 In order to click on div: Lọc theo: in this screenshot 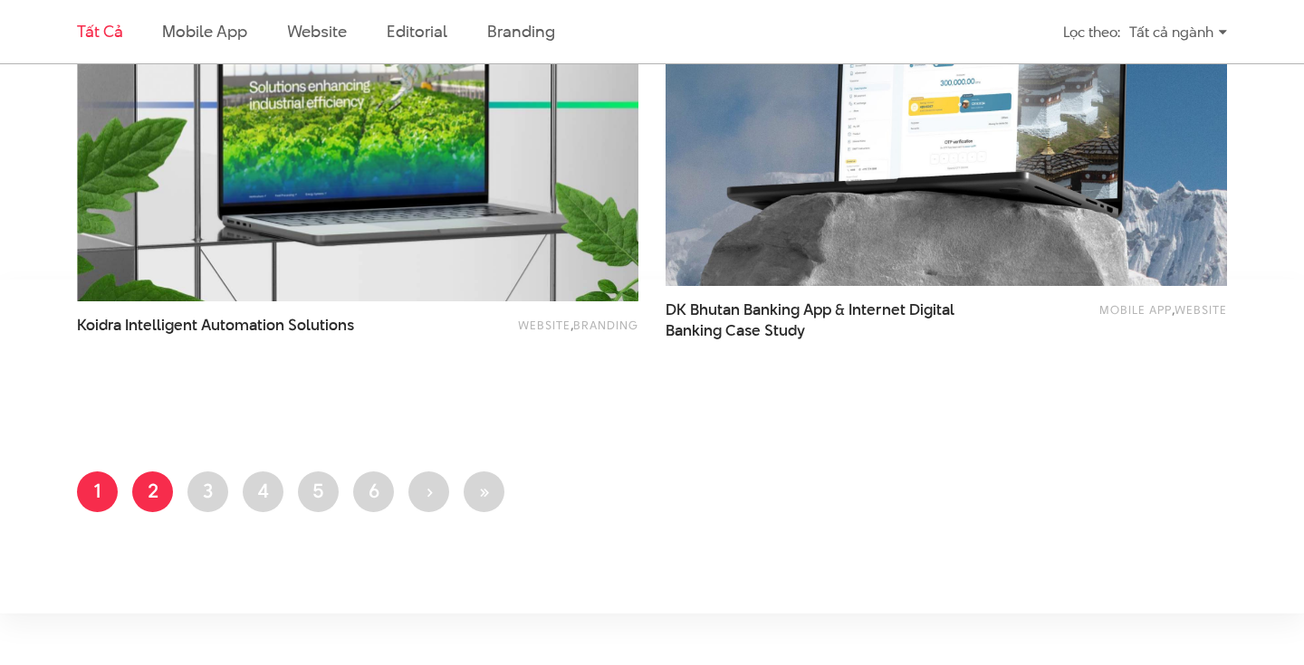, I will do `click(1091, 32)`.